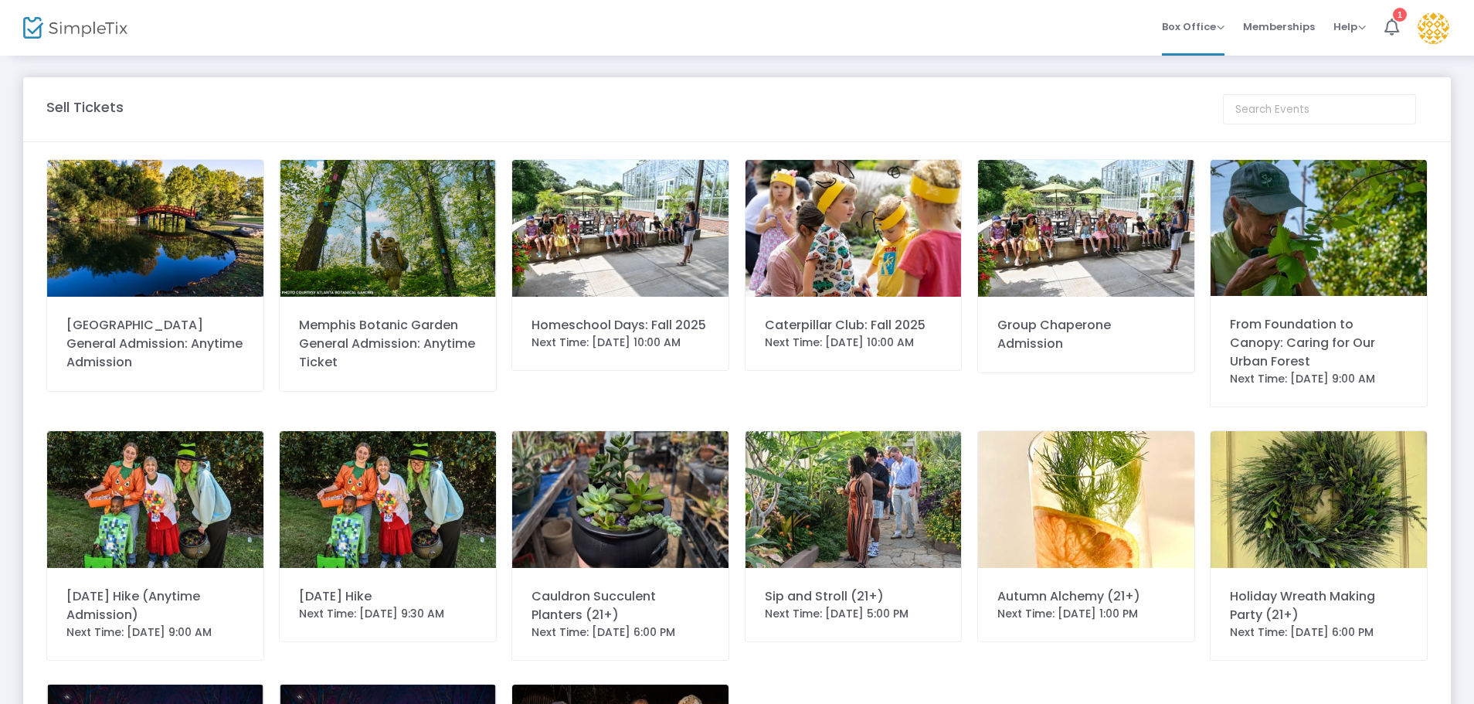 The image size is (1474, 704). What do you see at coordinates (155, 499) in the screenshot?
I see `img: 63895372662882039119OCT240356-OliviaWall.JPG` at bounding box center [155, 499].